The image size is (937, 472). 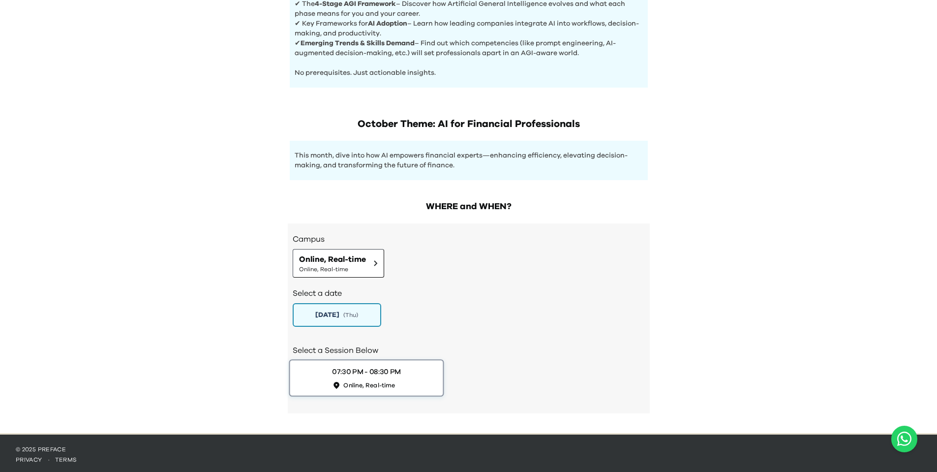 I want to click on p: No prerequisites. Just actionable insights., so click(x=469, y=68).